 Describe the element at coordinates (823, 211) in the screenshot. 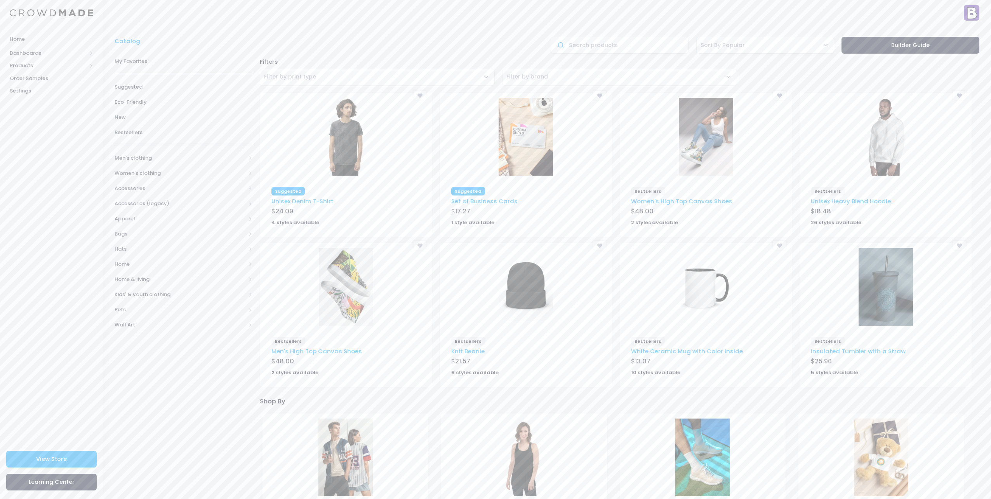

I see `span: 18.48` at that location.